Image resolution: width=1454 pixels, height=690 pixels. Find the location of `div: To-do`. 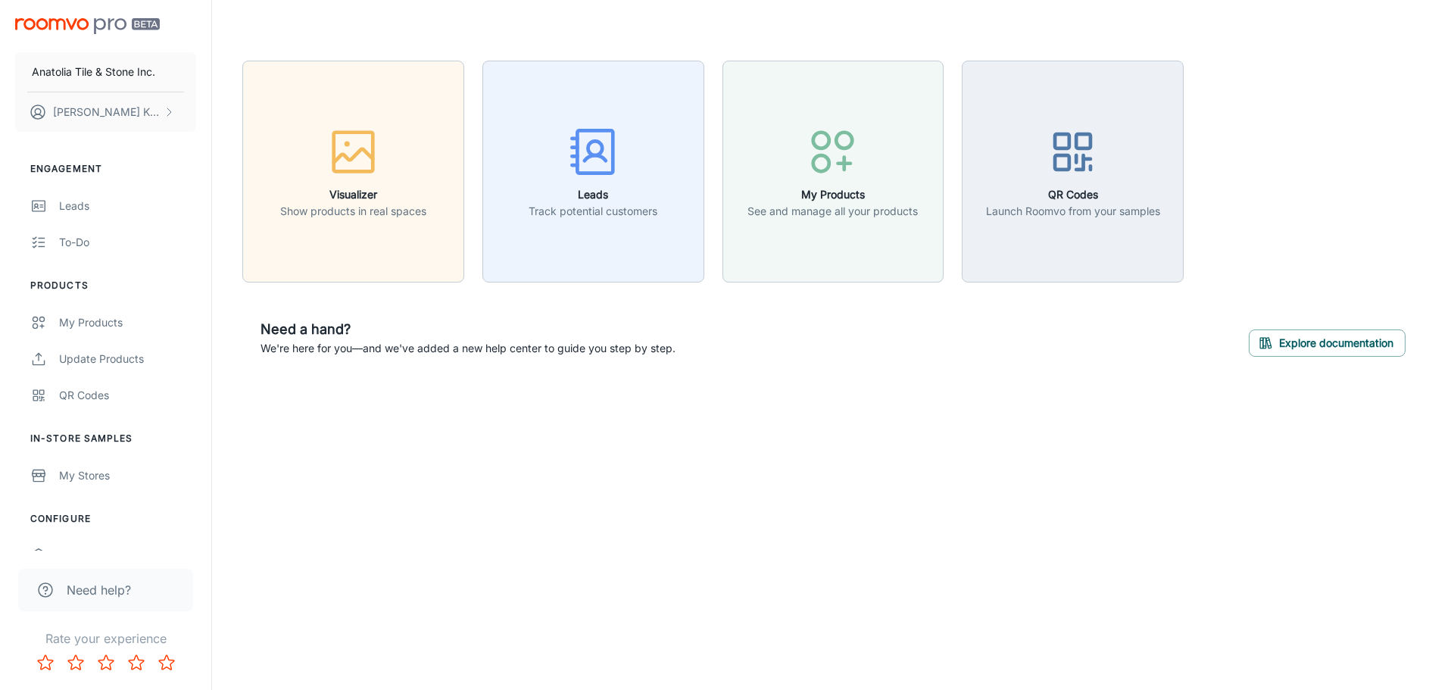

div: To-do is located at coordinates (127, 242).